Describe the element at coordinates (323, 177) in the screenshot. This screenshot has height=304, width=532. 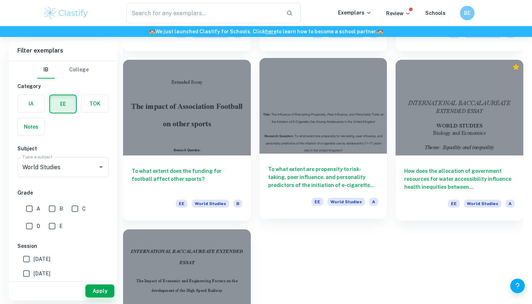
I see `h6: To what extent are propensity to risk-taking, peer influence, and personality predictors of the i...` at that location.